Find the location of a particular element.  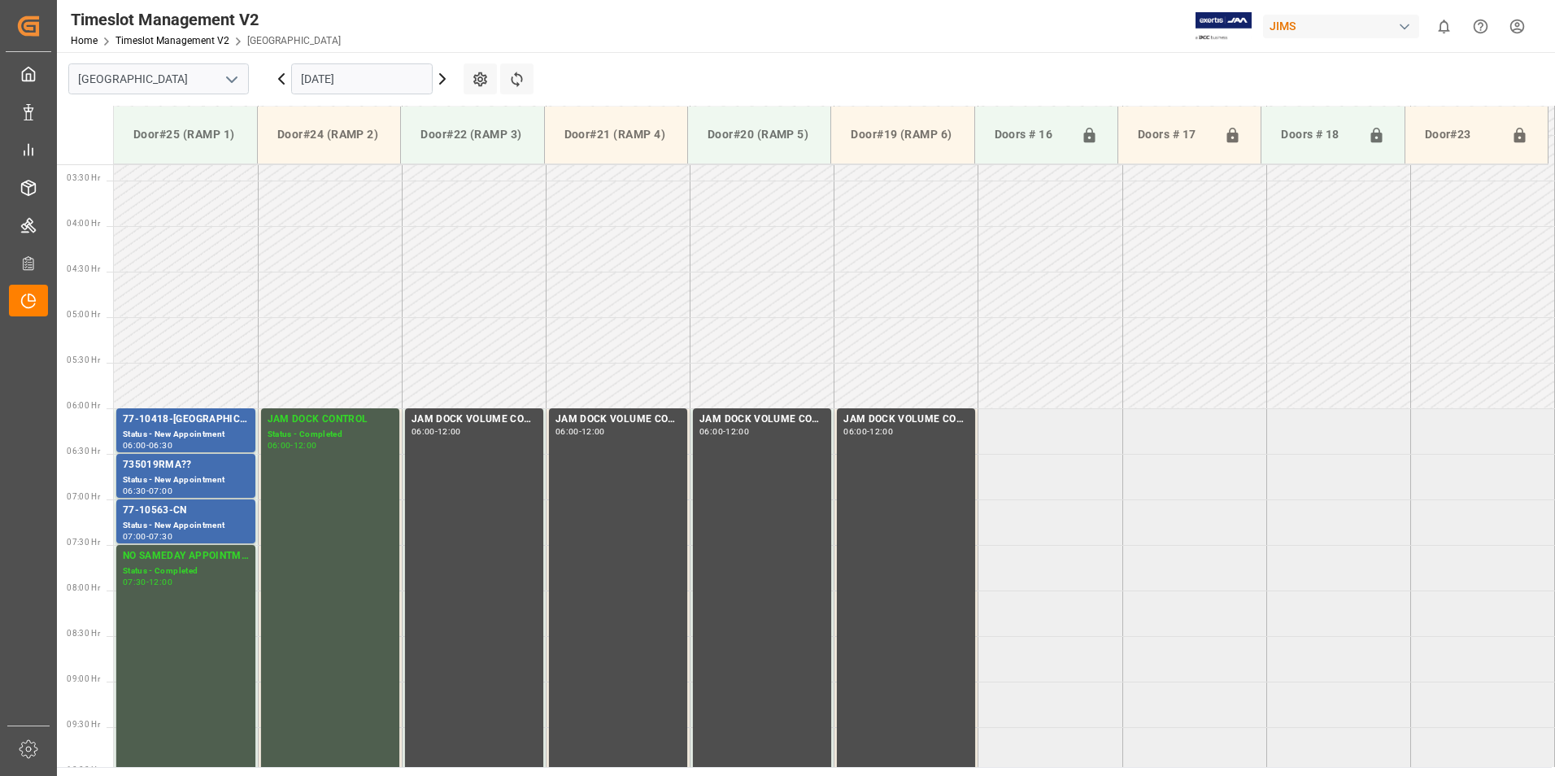

div: Door#25 (RAMP 1) is located at coordinates (185, 134).